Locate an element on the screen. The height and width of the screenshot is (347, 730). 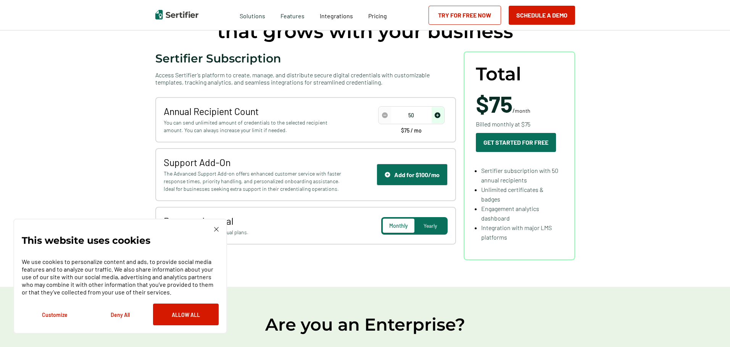
span: Features is located at coordinates (292, 15).